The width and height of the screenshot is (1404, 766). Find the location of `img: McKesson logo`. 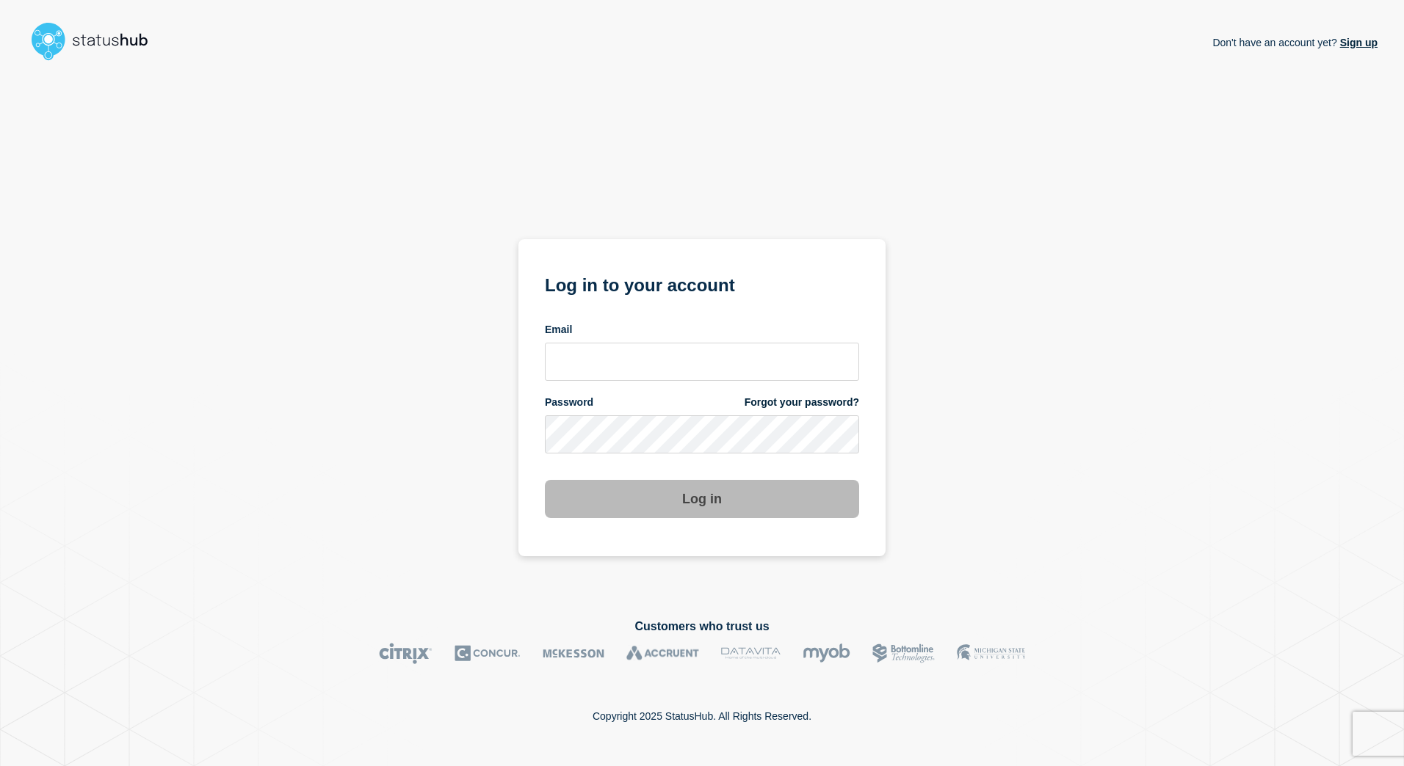

img: McKesson logo is located at coordinates (573, 653).